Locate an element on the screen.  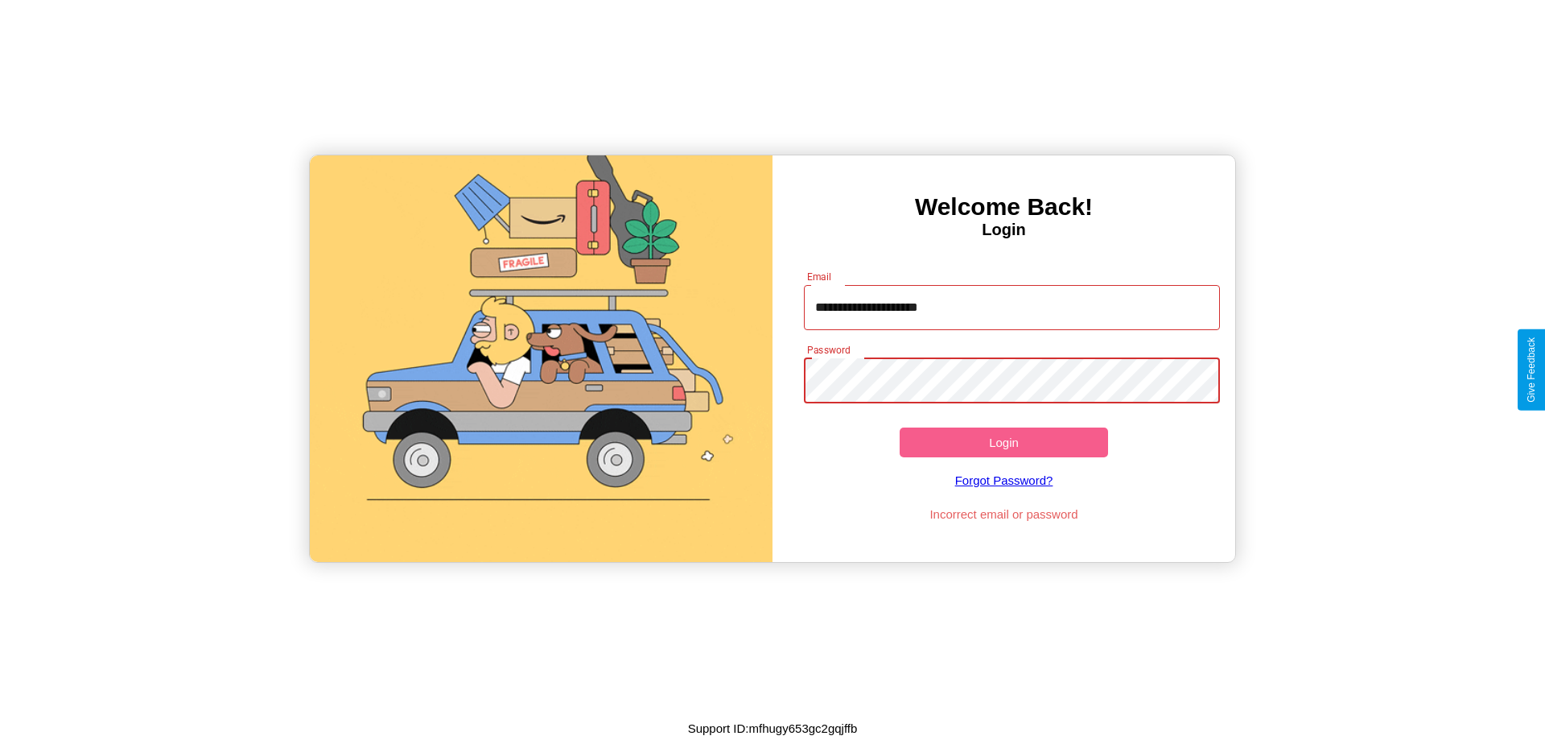
p: Incorrect email or password is located at coordinates (1004, 513).